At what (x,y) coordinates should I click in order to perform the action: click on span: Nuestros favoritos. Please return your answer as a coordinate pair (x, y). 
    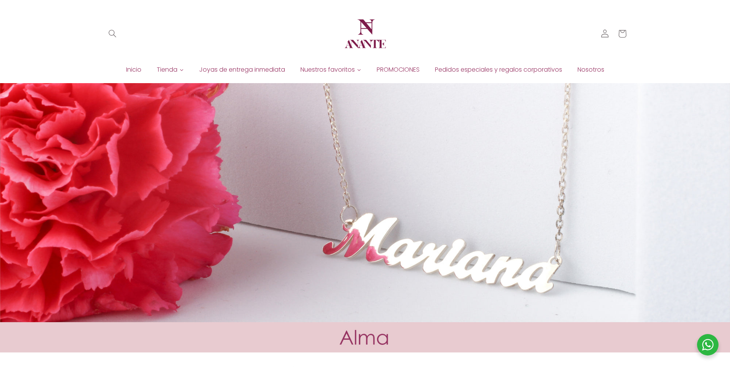
    Looking at the image, I should click on (328, 70).